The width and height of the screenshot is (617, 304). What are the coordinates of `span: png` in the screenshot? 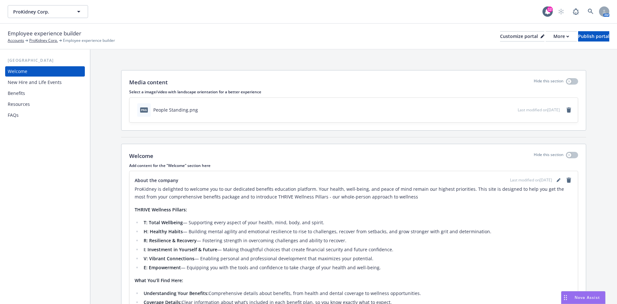 It's located at (144, 110).